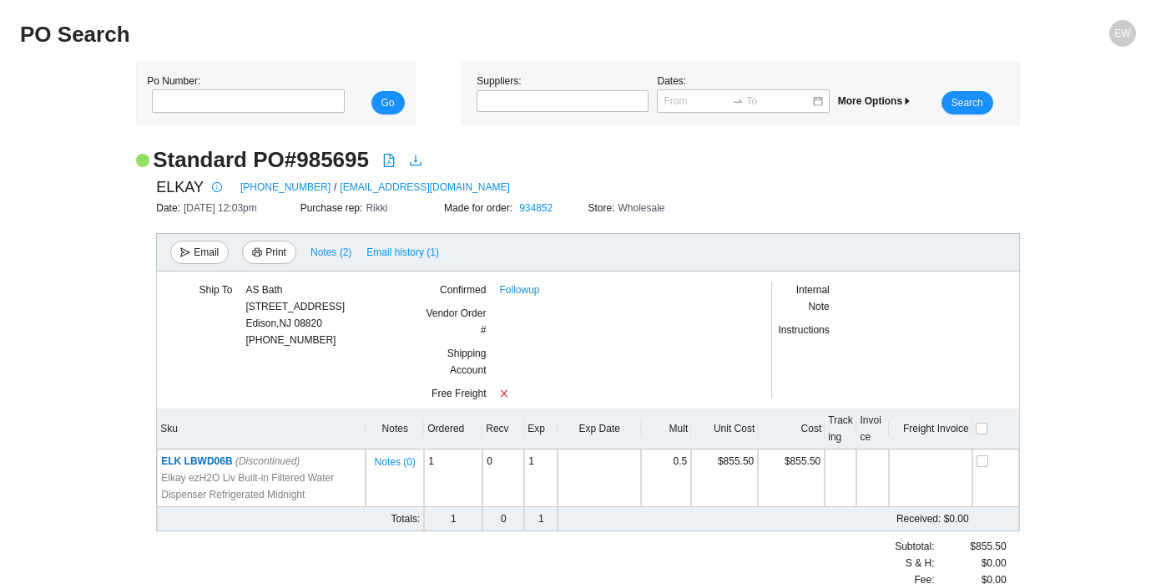 The image size is (1156, 584). Describe the element at coordinates (792, 428) in the screenshot. I see `th: Cost` at that location.